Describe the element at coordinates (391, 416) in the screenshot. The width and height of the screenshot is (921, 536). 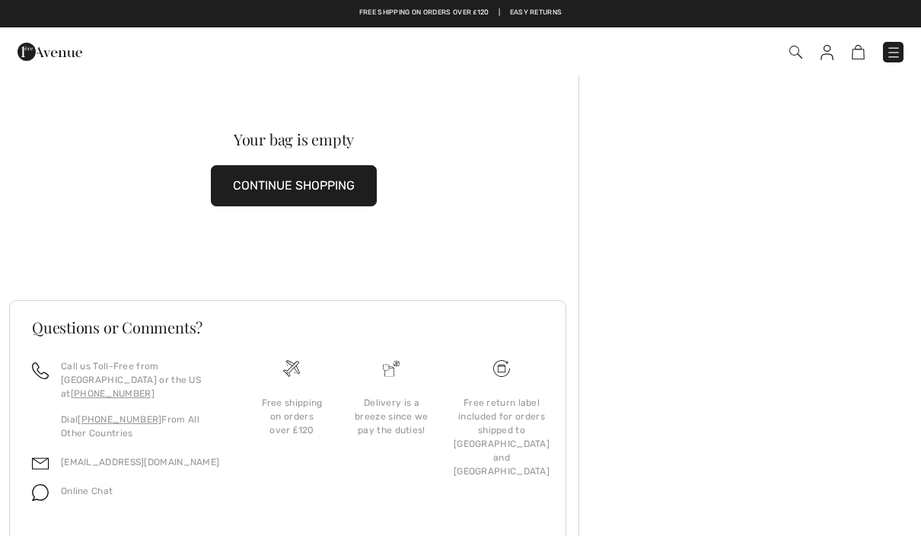
I see `div: Delivery is a breeze since we pay the duties!` at that location.